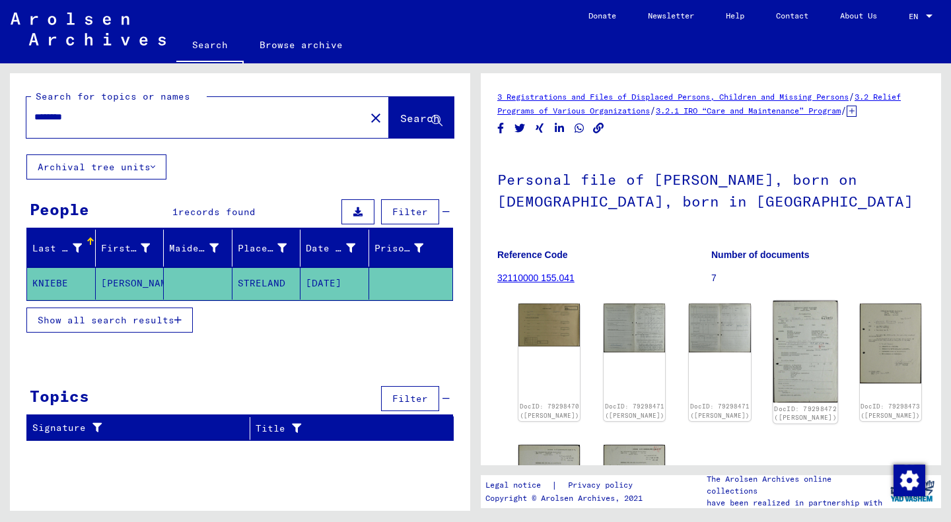 The height and width of the screenshot is (522, 951). What do you see at coordinates (912, 491) in the screenshot?
I see `img: yv_logo.png` at bounding box center [912, 491].